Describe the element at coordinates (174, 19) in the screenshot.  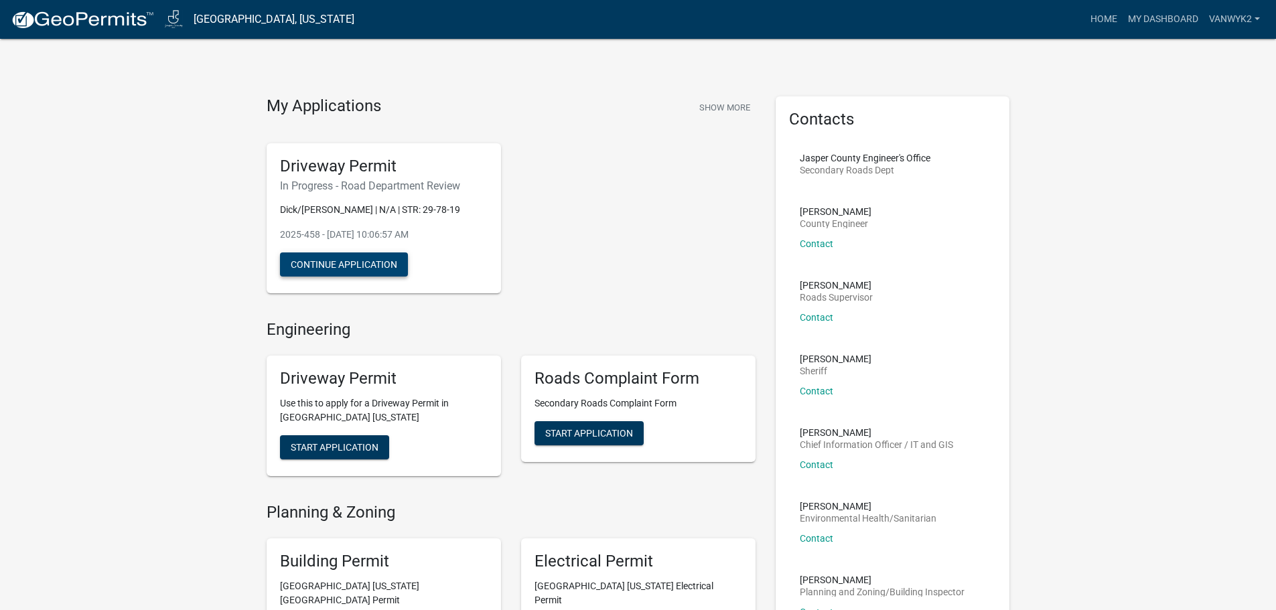
I see `img: Jasper County, Iowa` at that location.